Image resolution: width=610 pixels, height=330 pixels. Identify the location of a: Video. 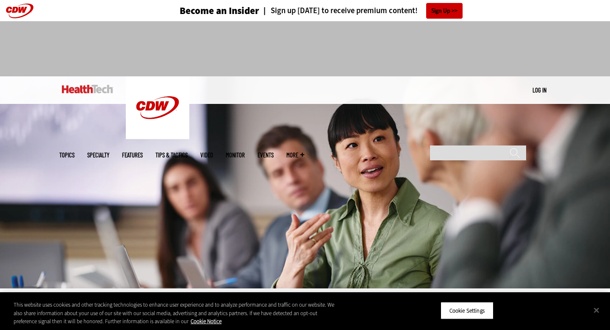
(207, 155).